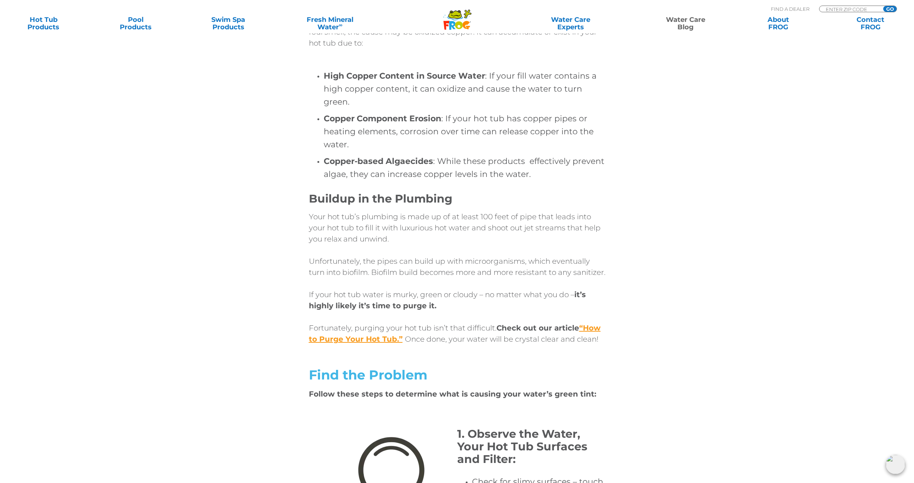 The width and height of the screenshot is (914, 483). Describe the element at coordinates (457, 267) in the screenshot. I see `p: Unfortunately, the pipes can build up with microorganisms, which eventually turn into biofilm. Bi...` at that location.